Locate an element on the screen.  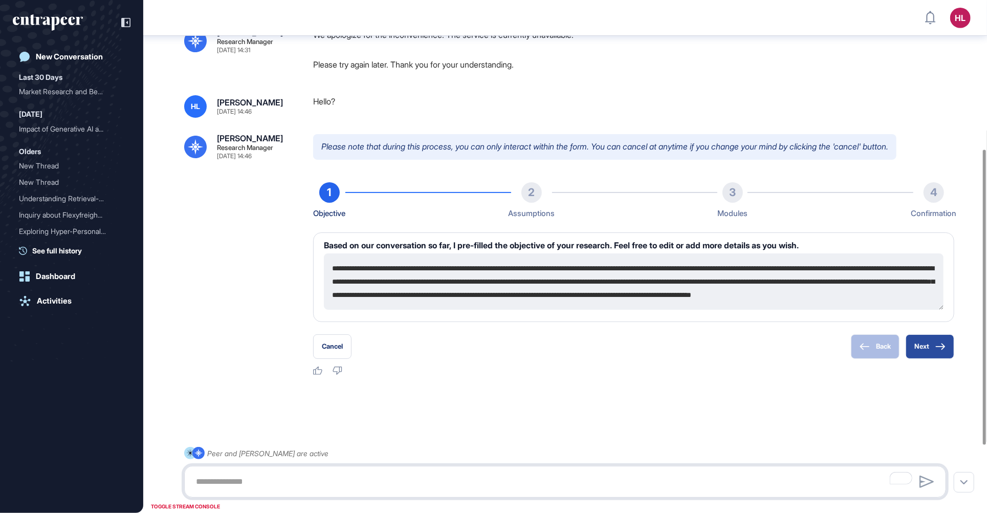
button: HL is located at coordinates (961, 18).